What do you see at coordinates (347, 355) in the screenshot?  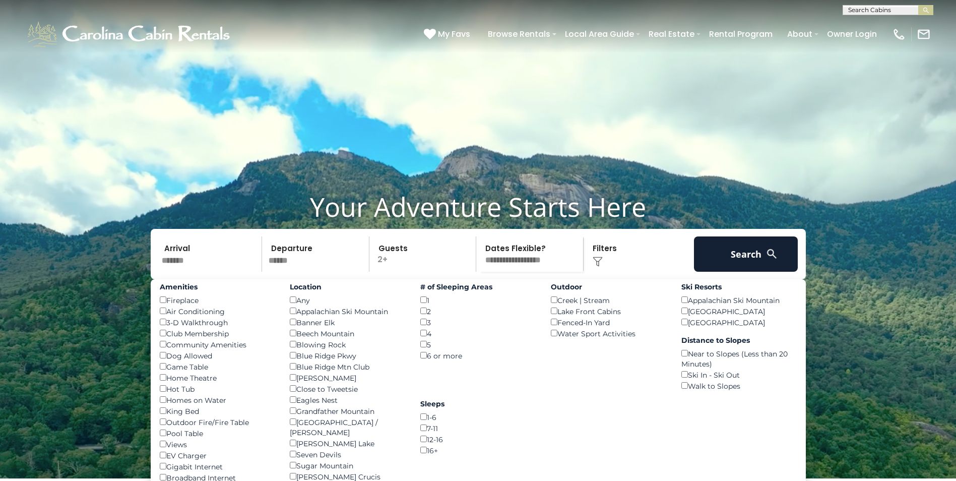 I see `div: Blue Ridge Pkwy` at bounding box center [347, 355].